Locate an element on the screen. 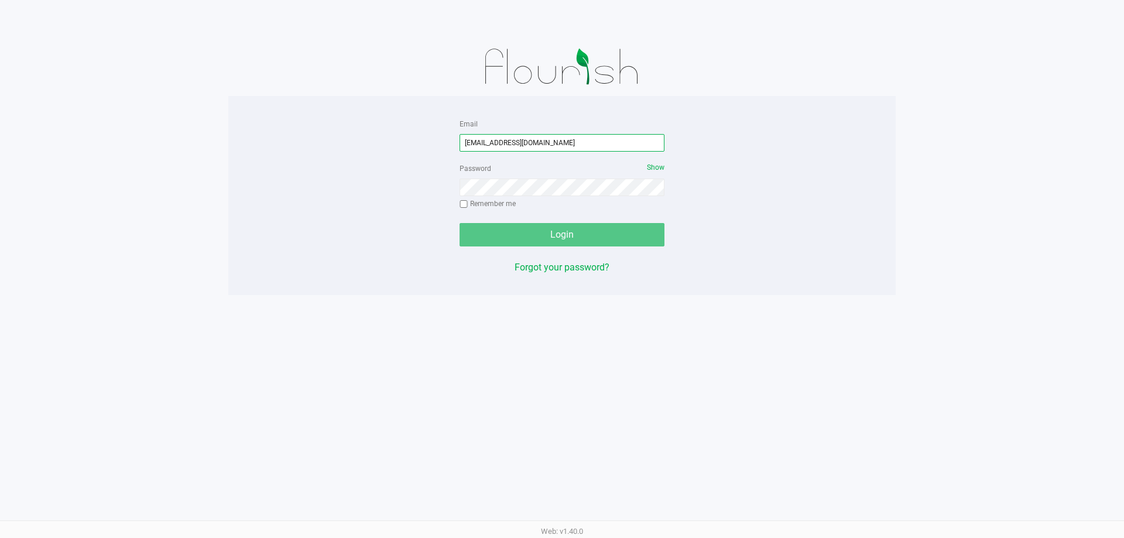 This screenshot has width=1124, height=538. button: Forgot your password? is located at coordinates (562, 267).